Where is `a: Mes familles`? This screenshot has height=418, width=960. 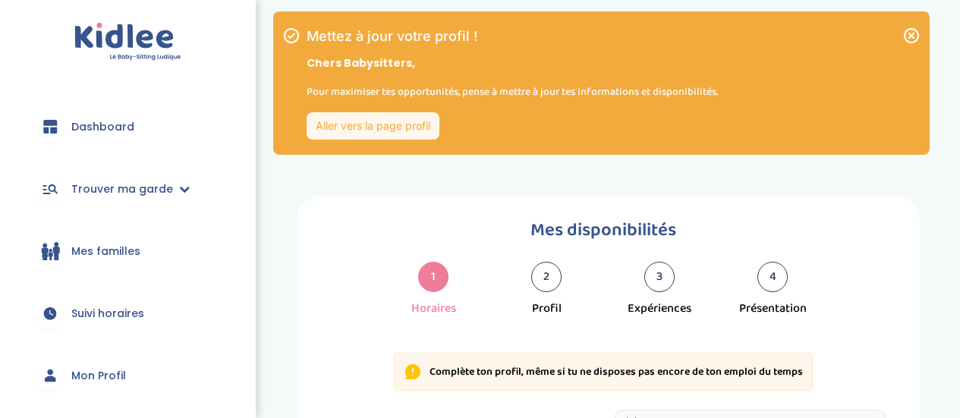 a: Mes familles is located at coordinates (127, 251).